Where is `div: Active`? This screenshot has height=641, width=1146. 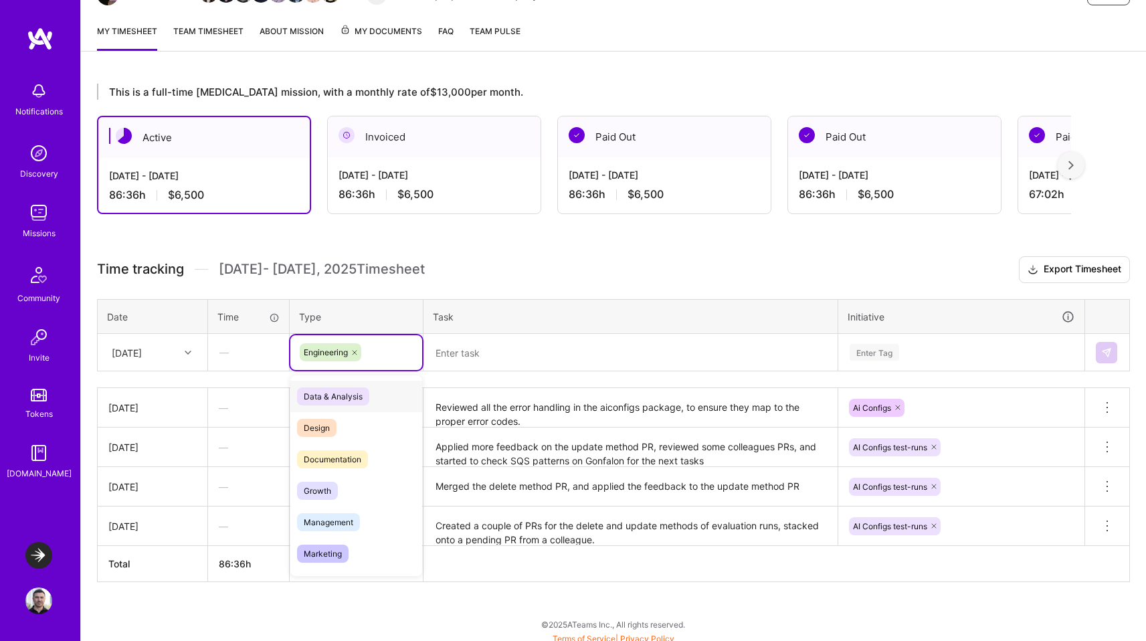 div: Active is located at coordinates (204, 137).